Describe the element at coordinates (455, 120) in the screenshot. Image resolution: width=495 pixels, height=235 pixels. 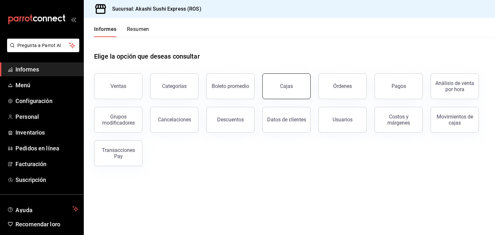
I see `font: Movimientos de cajas` at that location.